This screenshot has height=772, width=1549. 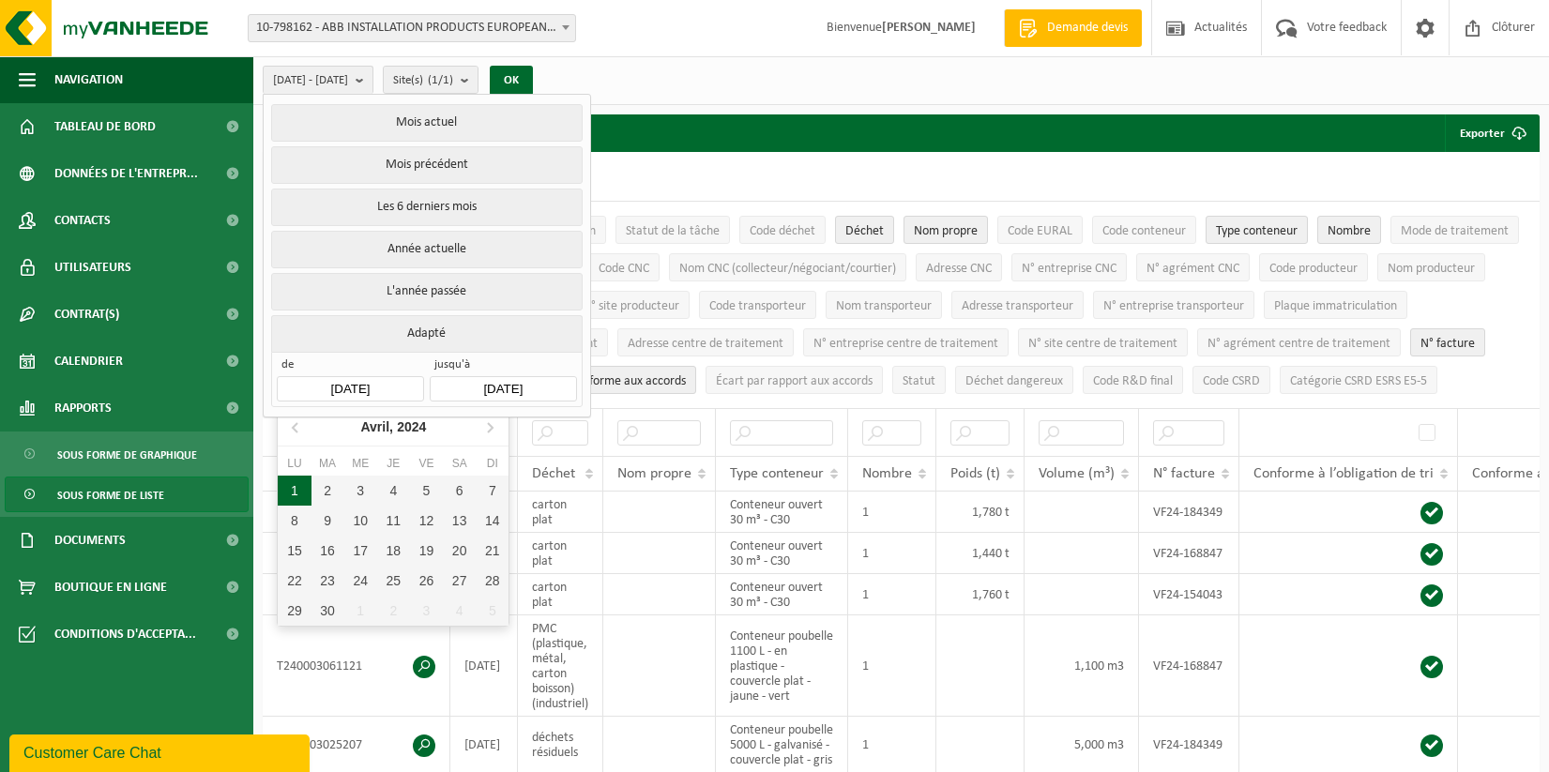 I want to click on button: Adresse centre de traitementAdresse centre de traitement: Activate to sort, so click(x=706, y=343).